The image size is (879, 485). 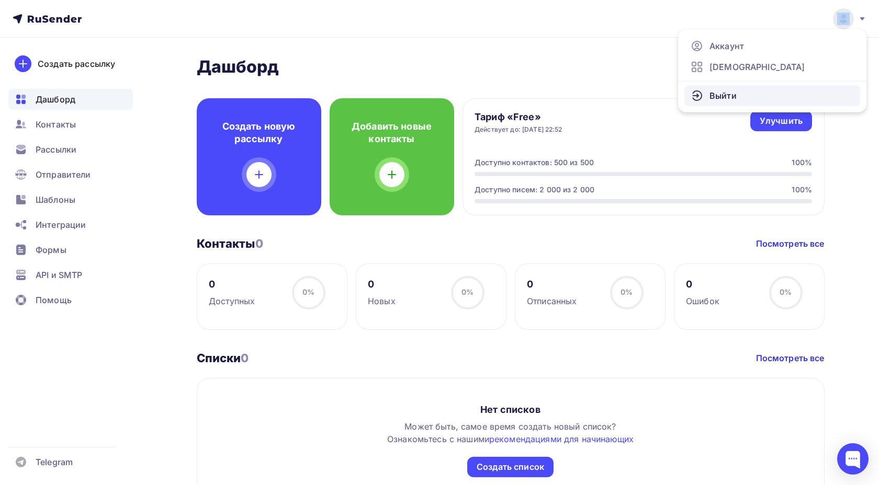 I want to click on div: Создать рассылку, so click(x=76, y=64).